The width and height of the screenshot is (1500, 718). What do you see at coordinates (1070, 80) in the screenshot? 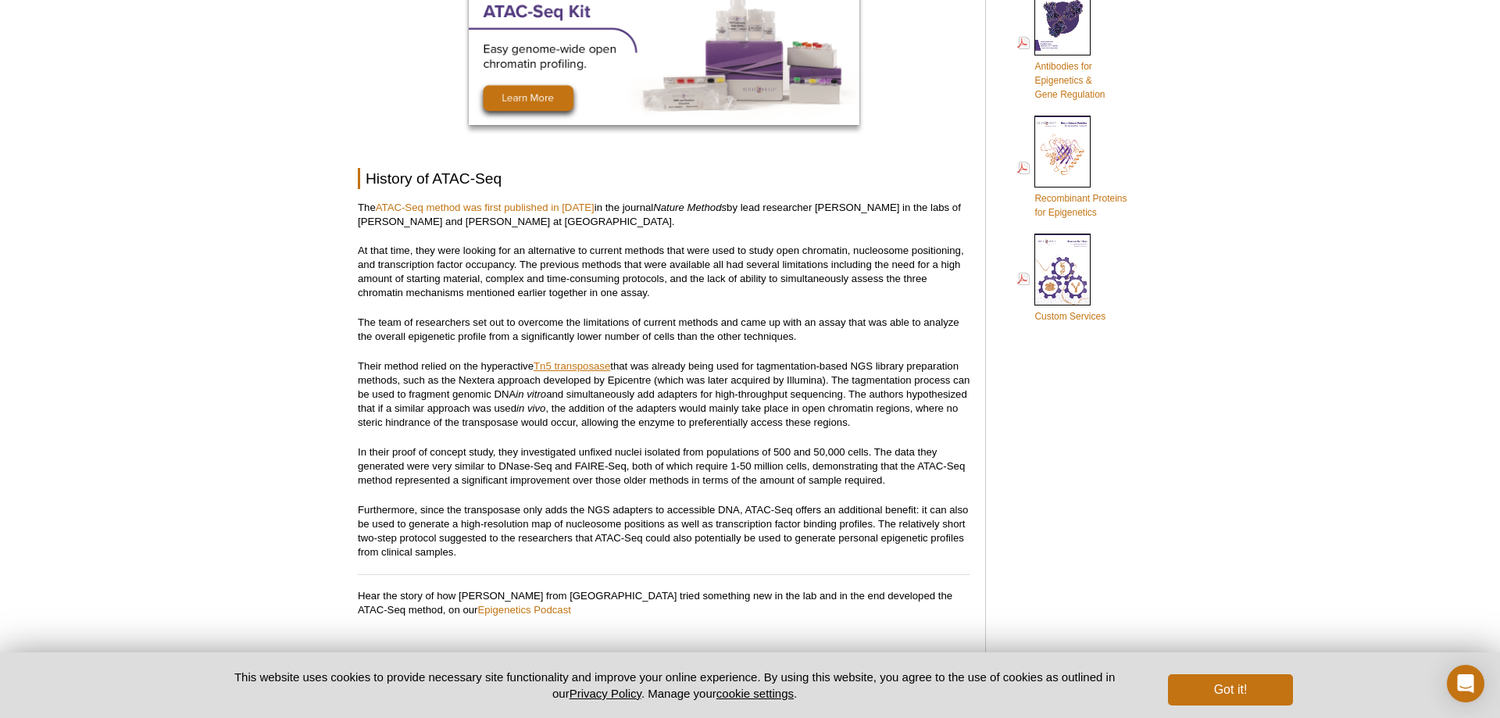
I see `span: Antibodies for Epigenetics & Gene Regulation` at bounding box center [1070, 80].